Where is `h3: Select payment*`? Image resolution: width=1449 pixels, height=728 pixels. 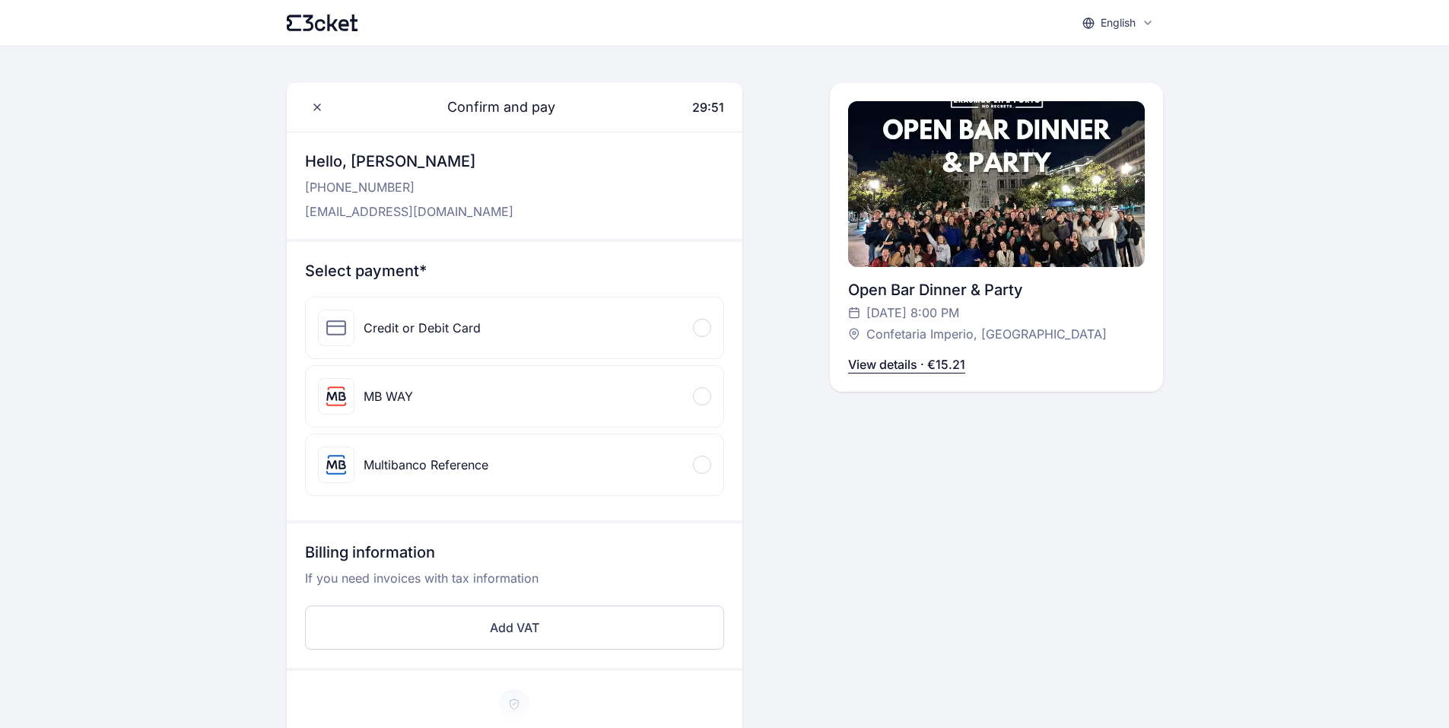
h3: Select payment* is located at coordinates (514, 271).